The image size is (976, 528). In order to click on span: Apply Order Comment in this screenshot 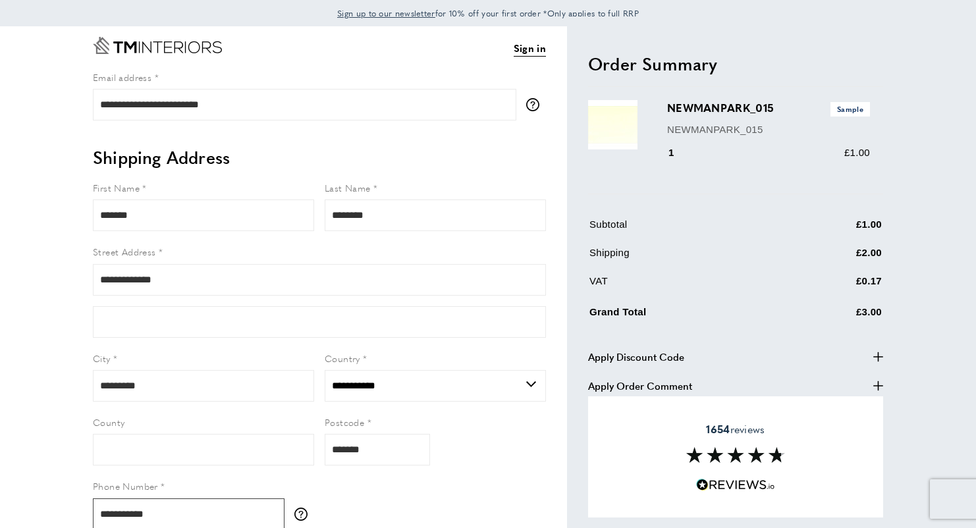, I will do `click(640, 386)`.